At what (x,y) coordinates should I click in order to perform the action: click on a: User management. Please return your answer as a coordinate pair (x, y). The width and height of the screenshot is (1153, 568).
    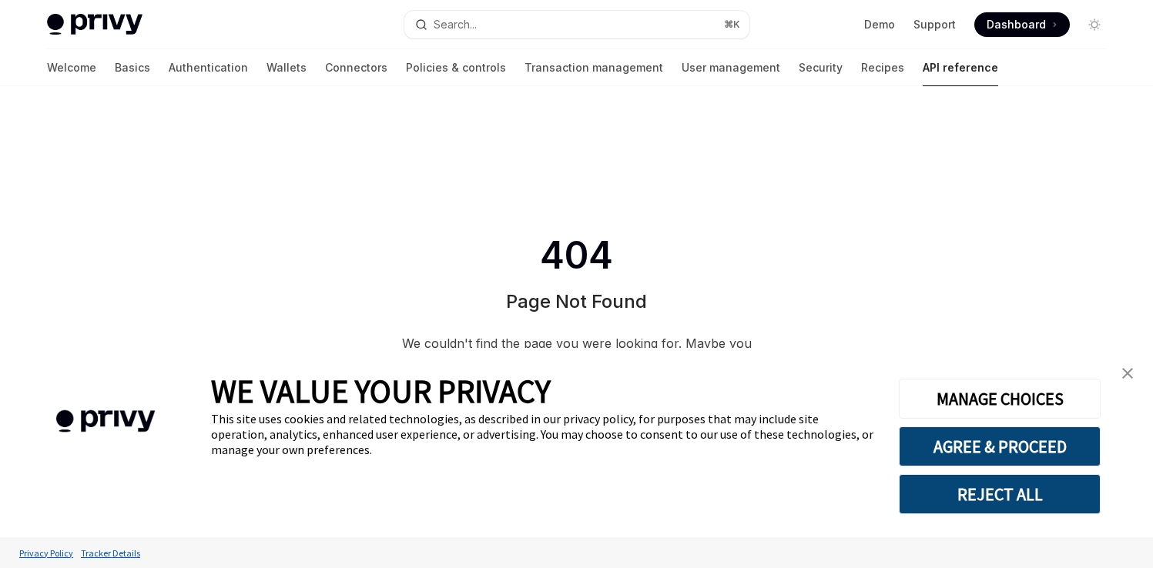
    Looking at the image, I should click on (731, 68).